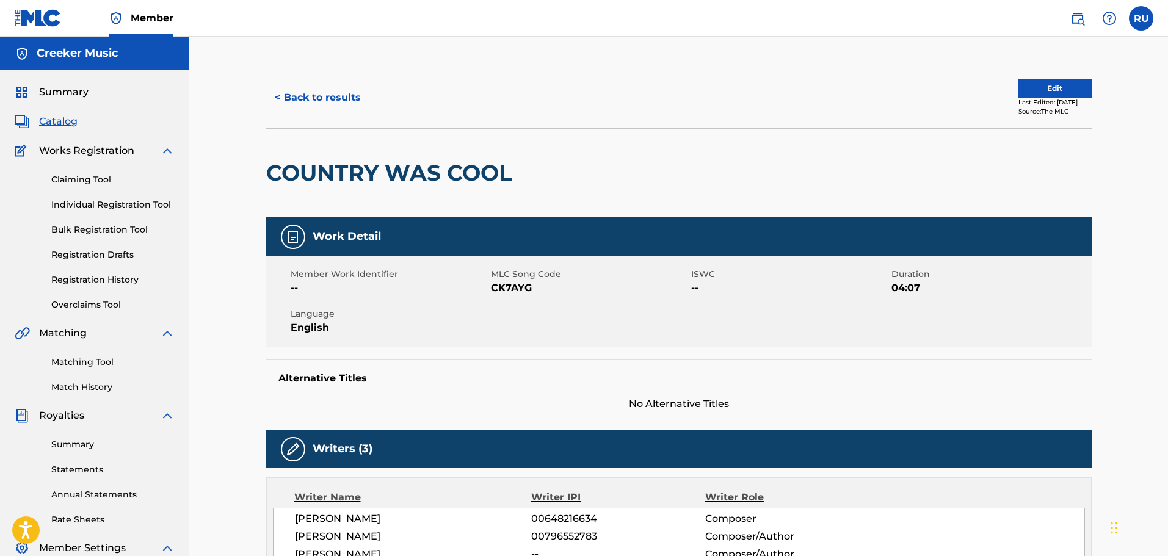  Describe the element at coordinates (113, 179) in the screenshot. I see `a: Claiming Tool` at that location.